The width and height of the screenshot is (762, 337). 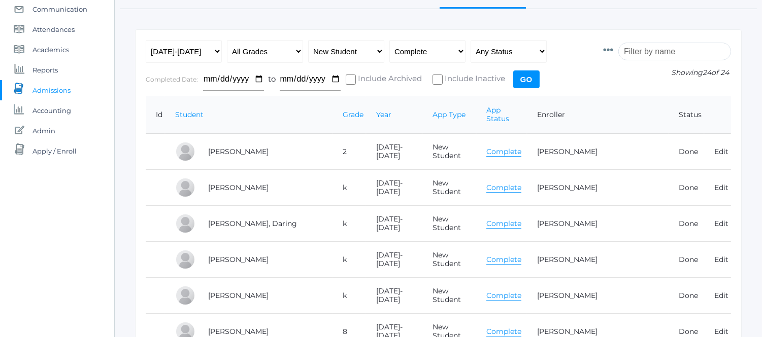 What do you see at coordinates (351, 80) in the screenshot?
I see `input: Include Archived` at bounding box center [351, 80].